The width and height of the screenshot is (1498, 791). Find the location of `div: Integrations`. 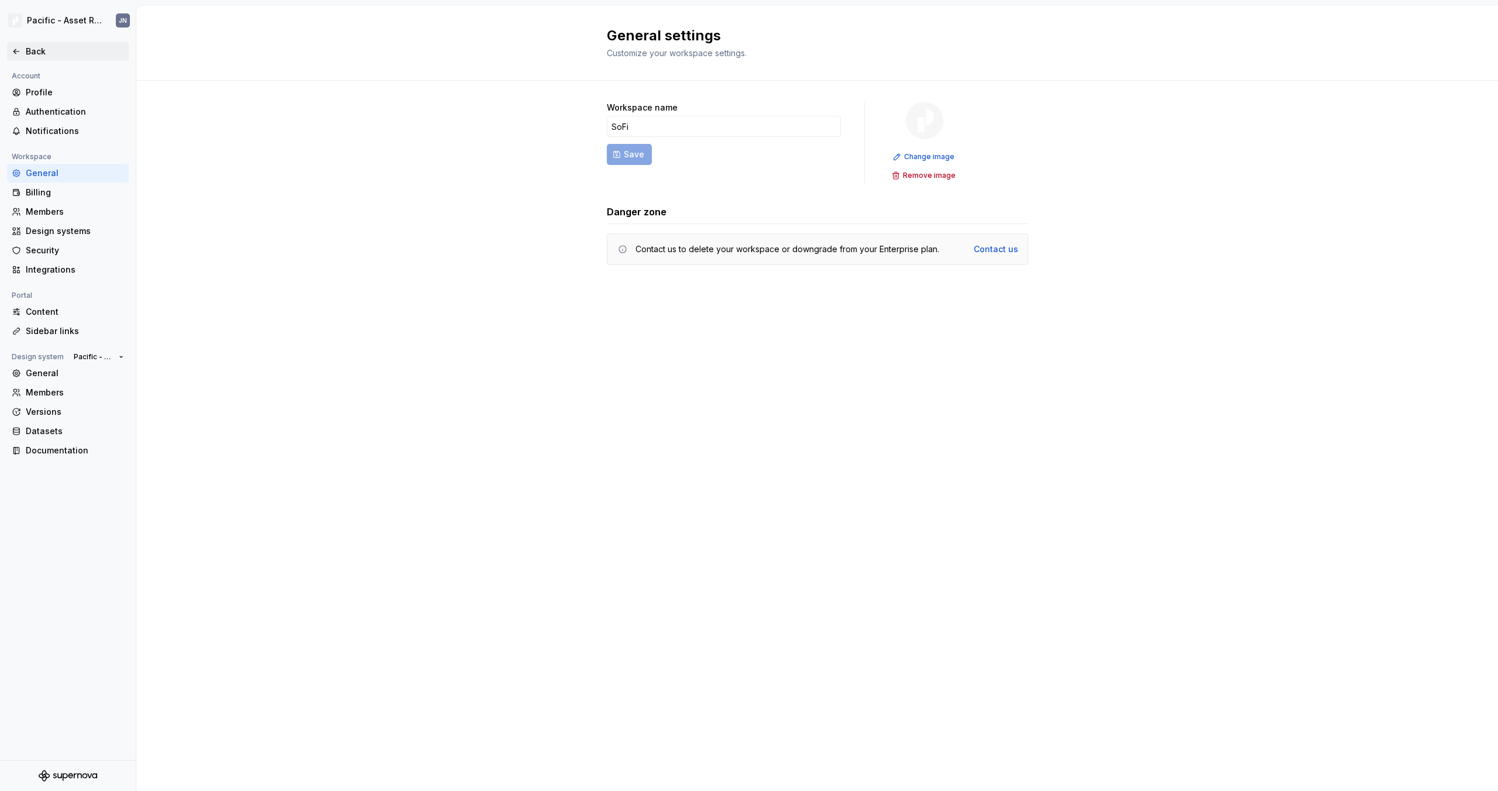

div: Integrations is located at coordinates (75, 270).